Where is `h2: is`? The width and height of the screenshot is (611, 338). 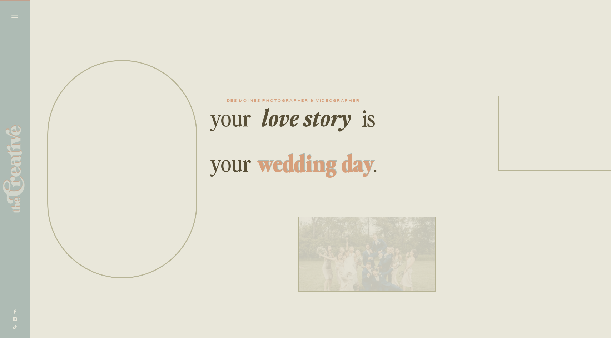
h2: is is located at coordinates (368, 117).